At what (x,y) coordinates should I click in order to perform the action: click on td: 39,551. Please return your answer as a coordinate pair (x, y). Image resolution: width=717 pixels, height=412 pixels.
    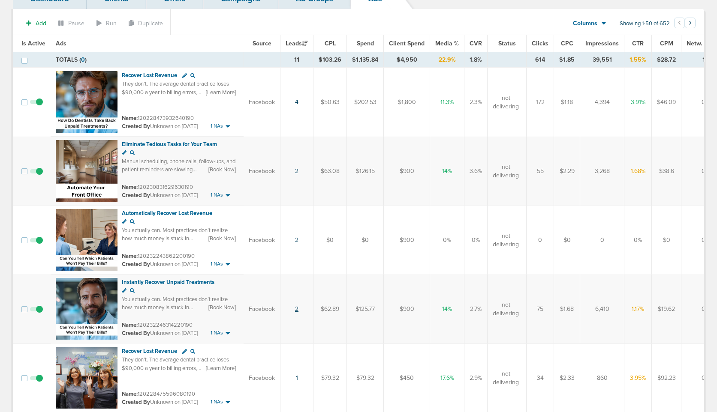
    Looking at the image, I should click on (602, 60).